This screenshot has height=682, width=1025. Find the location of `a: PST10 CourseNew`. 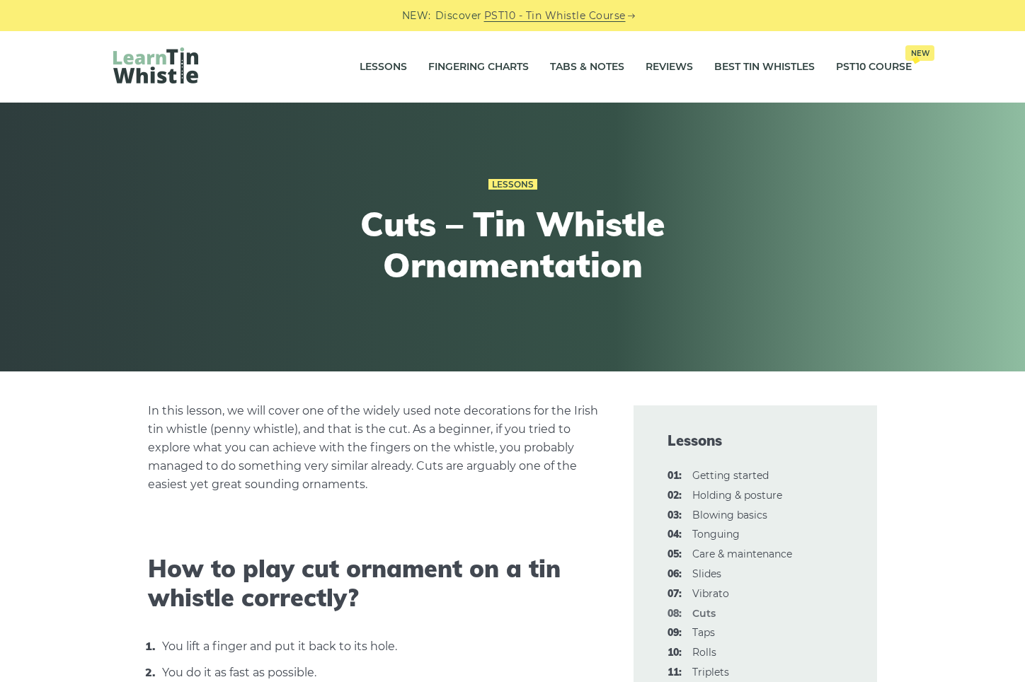

a: PST10 CourseNew is located at coordinates (873, 67).